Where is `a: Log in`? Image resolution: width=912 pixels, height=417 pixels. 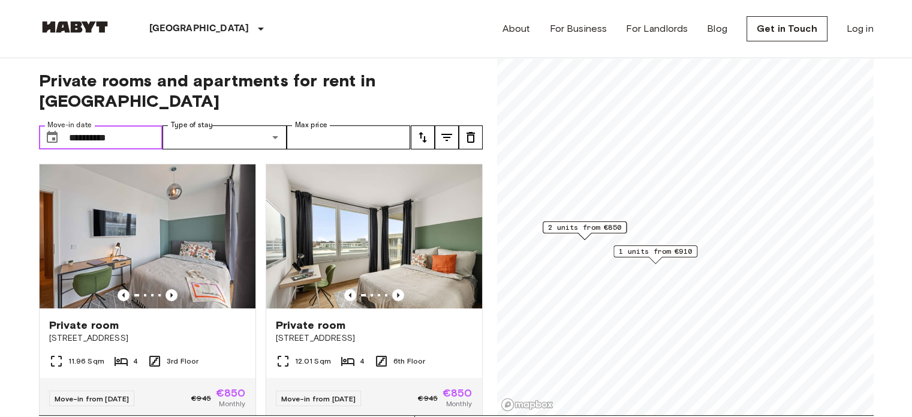
a: Log in is located at coordinates (860, 29).